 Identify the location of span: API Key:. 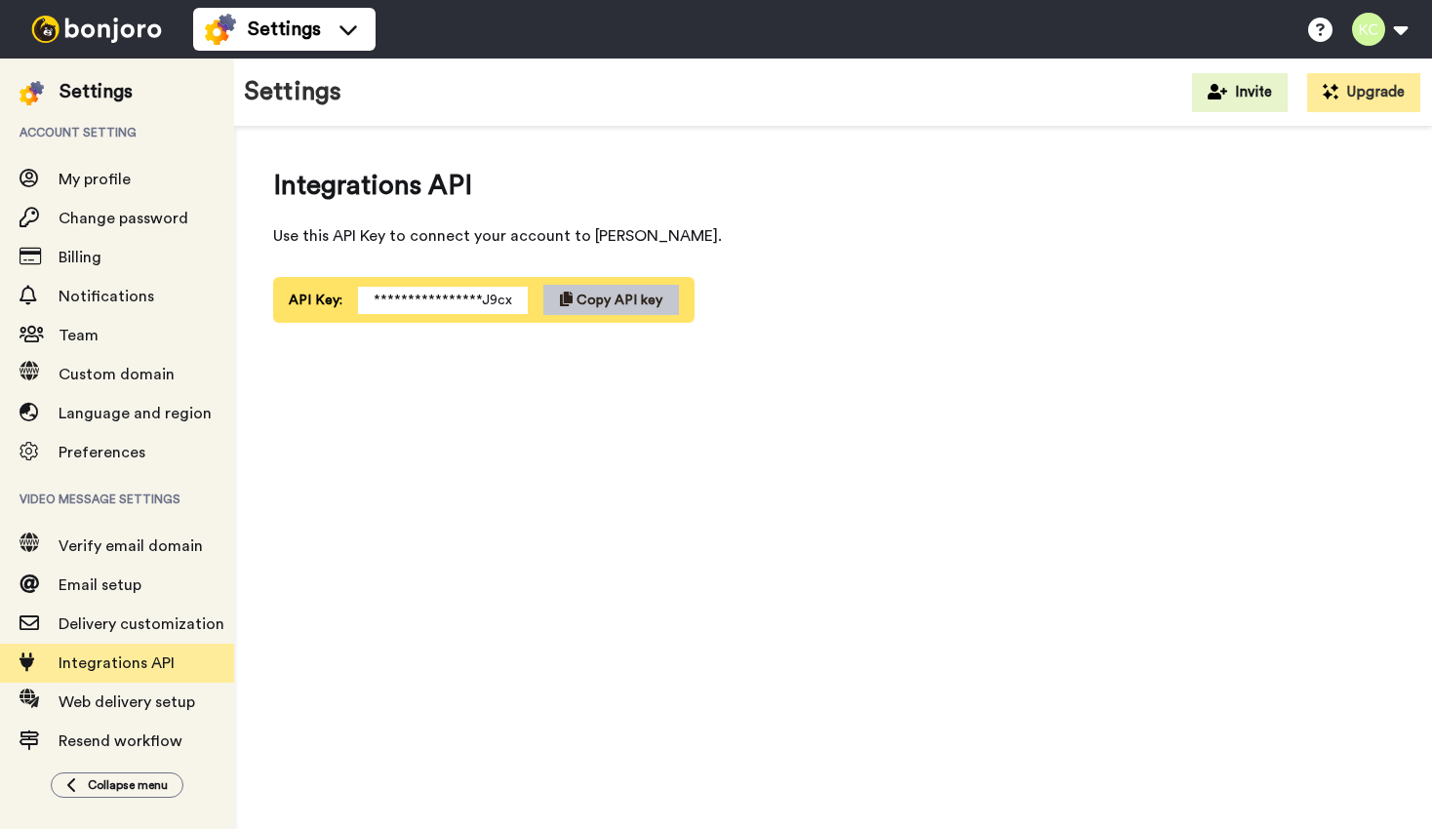
(315, 300).